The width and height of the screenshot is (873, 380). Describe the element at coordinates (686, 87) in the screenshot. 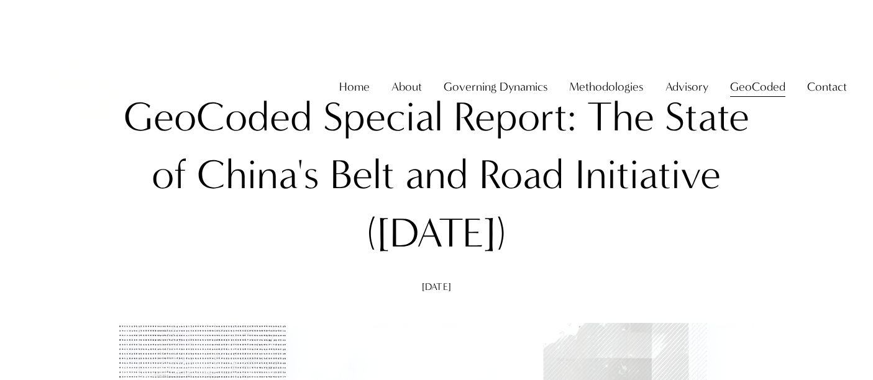

I see `span: Advisory` at that location.